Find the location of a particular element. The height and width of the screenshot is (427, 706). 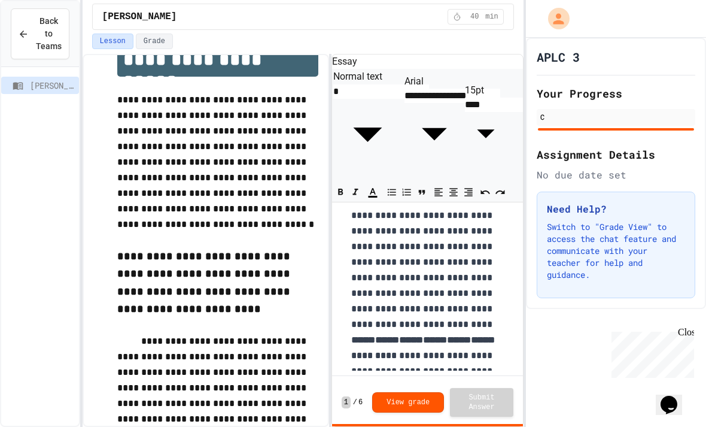

h1: APLC 3 is located at coordinates (559, 57).